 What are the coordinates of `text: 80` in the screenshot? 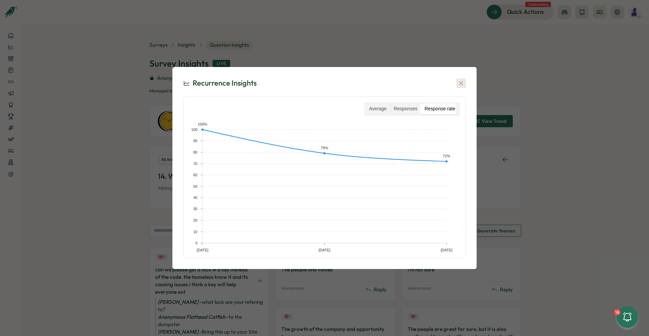 It's located at (195, 152).